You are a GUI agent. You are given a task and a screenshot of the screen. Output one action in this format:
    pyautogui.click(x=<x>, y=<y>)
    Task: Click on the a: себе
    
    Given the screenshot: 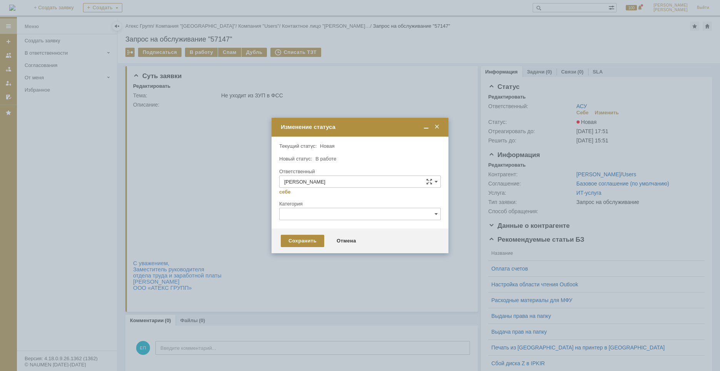 What is the action you would take?
    pyautogui.click(x=285, y=192)
    